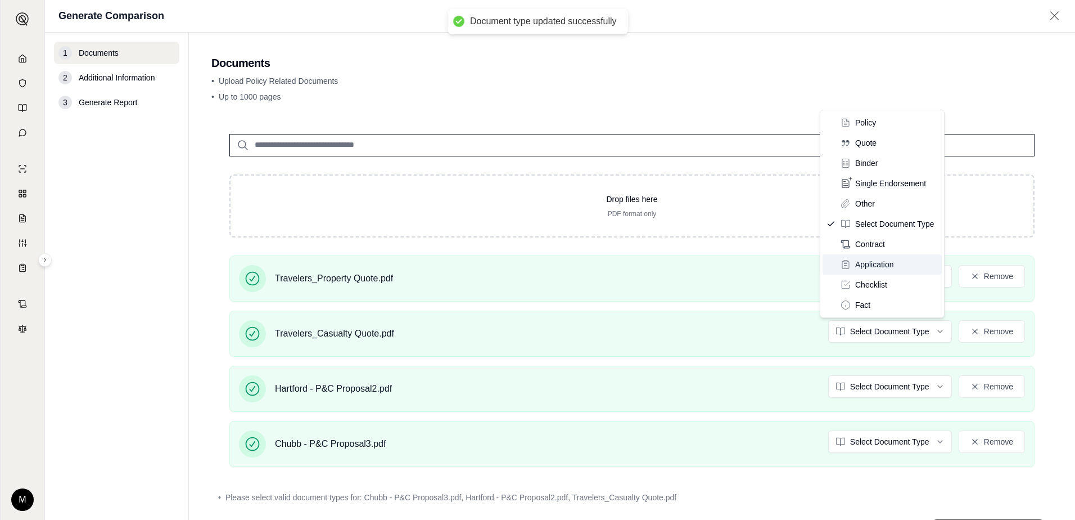  What do you see at coordinates (865, 204) in the screenshot?
I see `span: Other` at bounding box center [865, 204].